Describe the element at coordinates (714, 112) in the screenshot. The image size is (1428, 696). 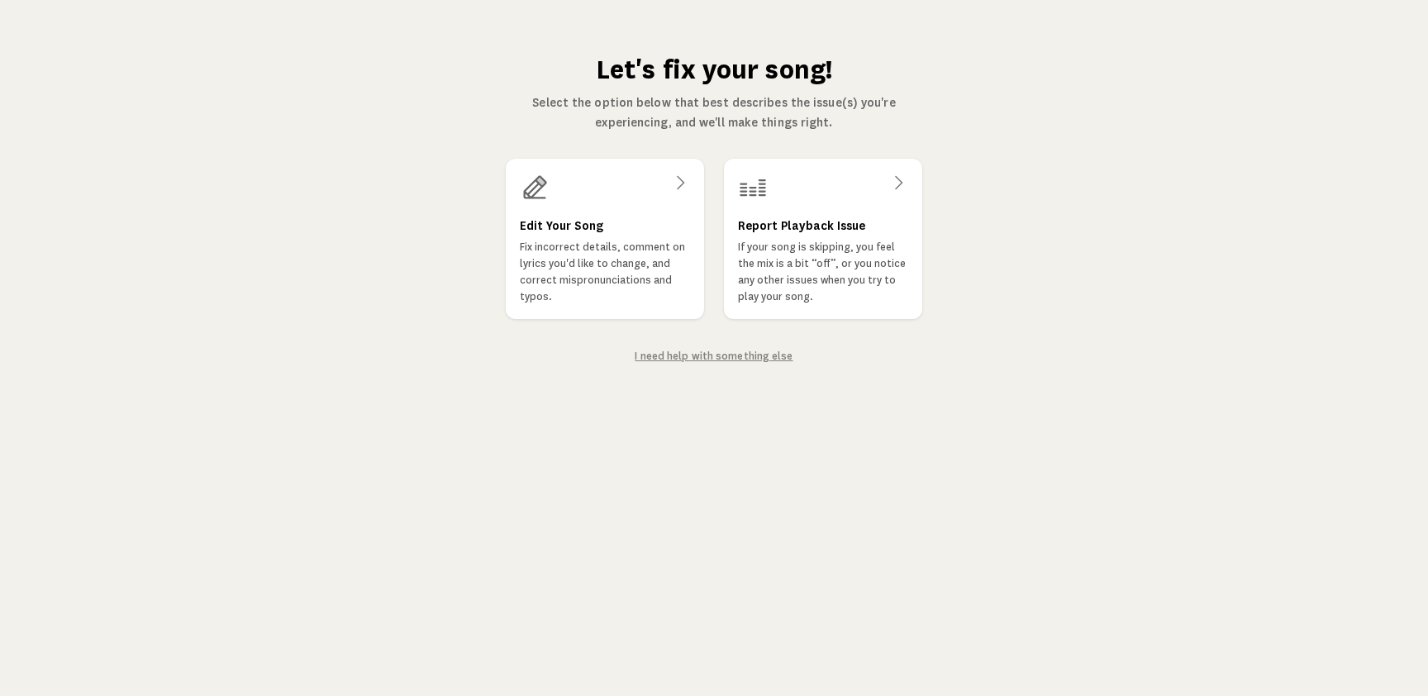
I see `p: Select the option below that best describes the issue(s) you're experiencing, and we'll make thin...` at that location.